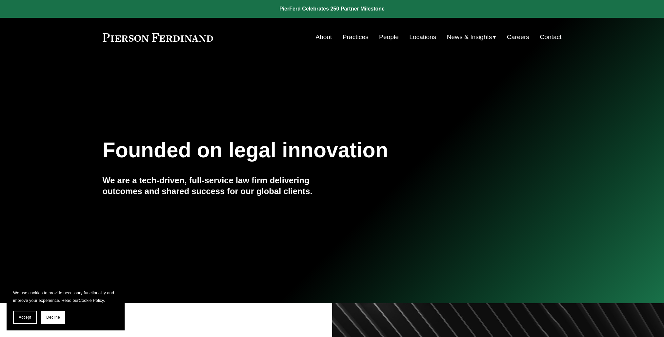  I want to click on a: Contact, so click(551, 37).